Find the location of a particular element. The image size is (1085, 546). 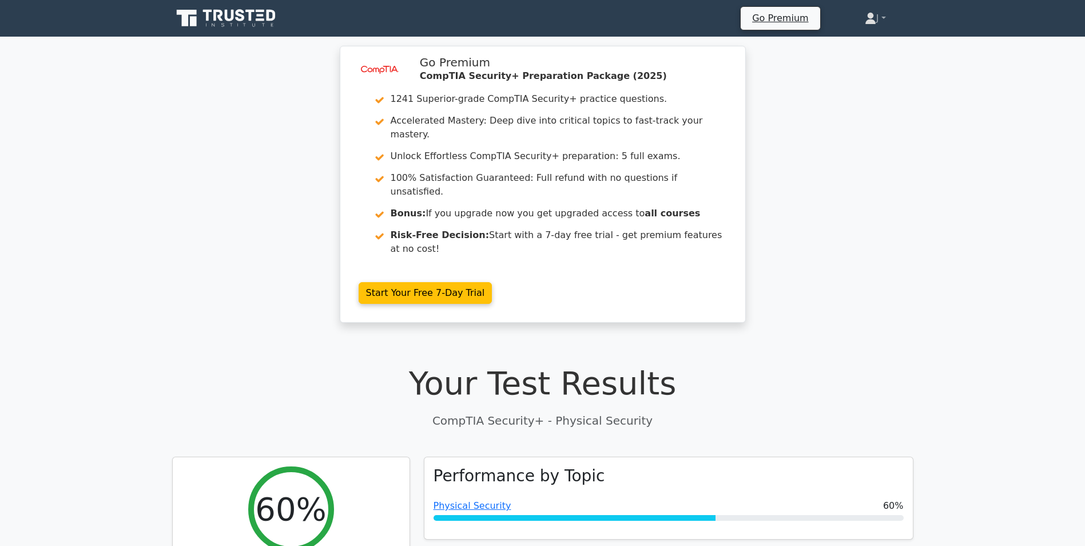

h1: Your Test Results is located at coordinates (543, 383).